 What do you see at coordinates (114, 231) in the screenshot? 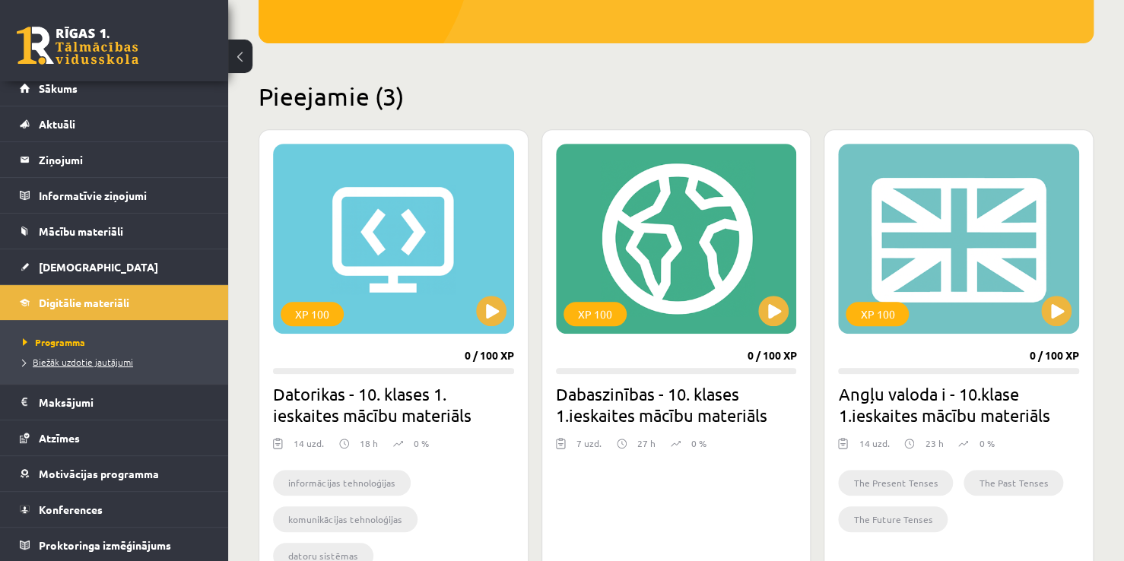
I see `a: Mācību materiāli` at bounding box center [114, 231].